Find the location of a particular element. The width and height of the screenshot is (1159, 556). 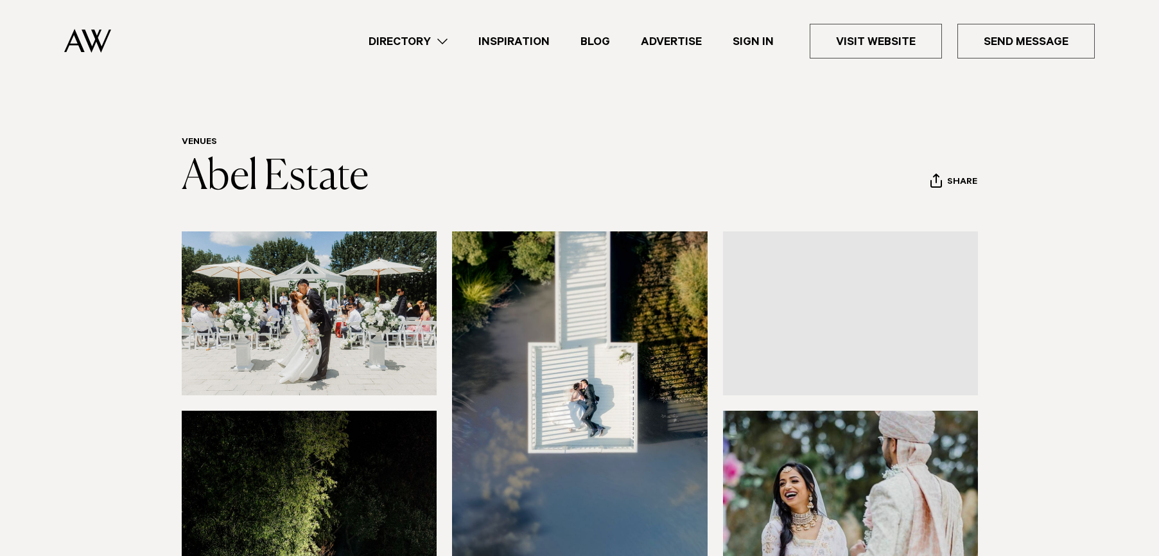

a: Inspiration is located at coordinates (514, 41).